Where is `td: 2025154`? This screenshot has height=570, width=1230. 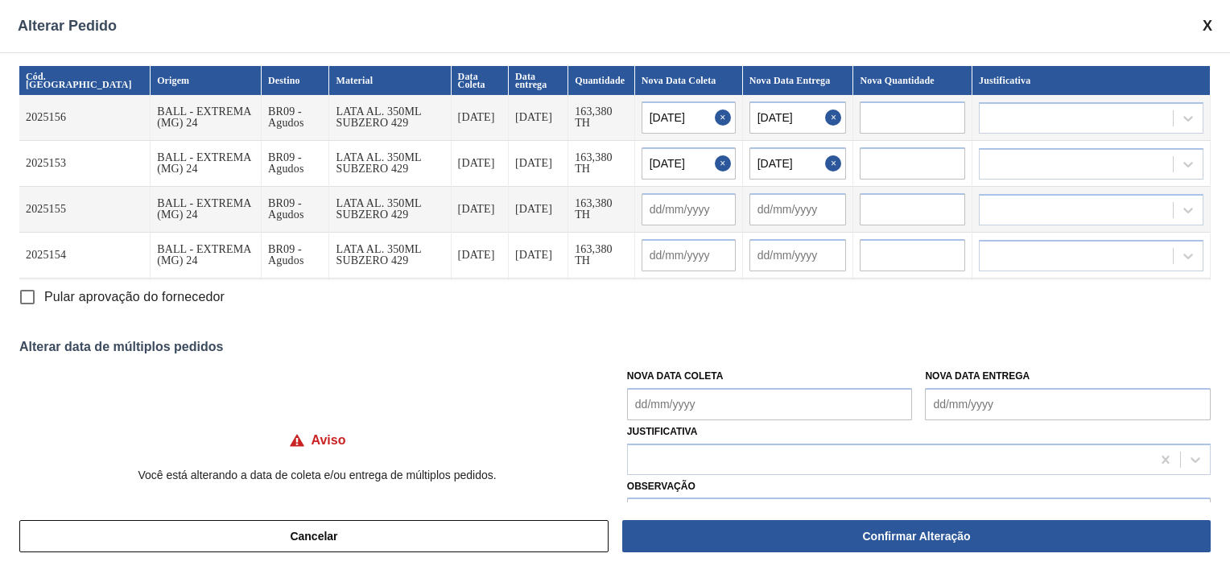
td: 2025154 is located at coordinates (85, 255).